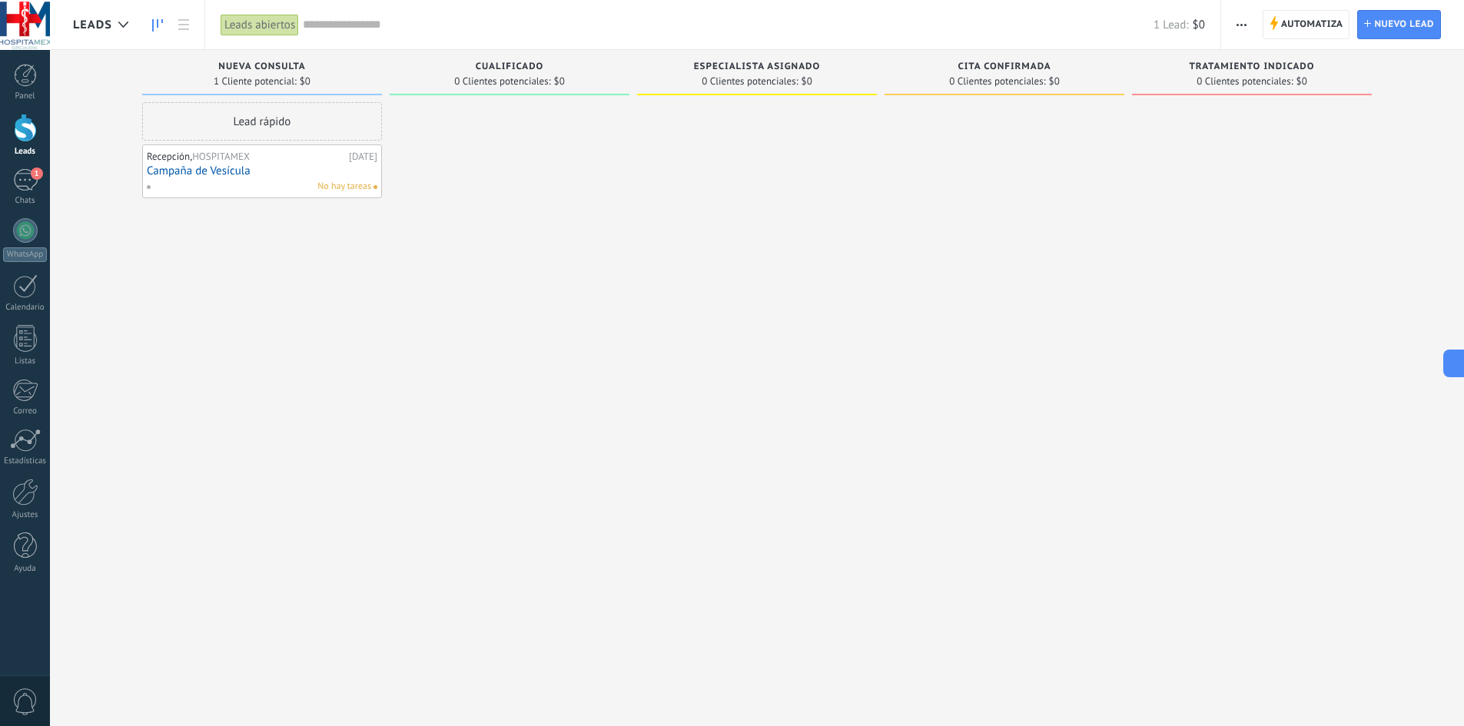 This screenshot has height=726, width=1464. I want to click on div: Chats, so click(25, 201).